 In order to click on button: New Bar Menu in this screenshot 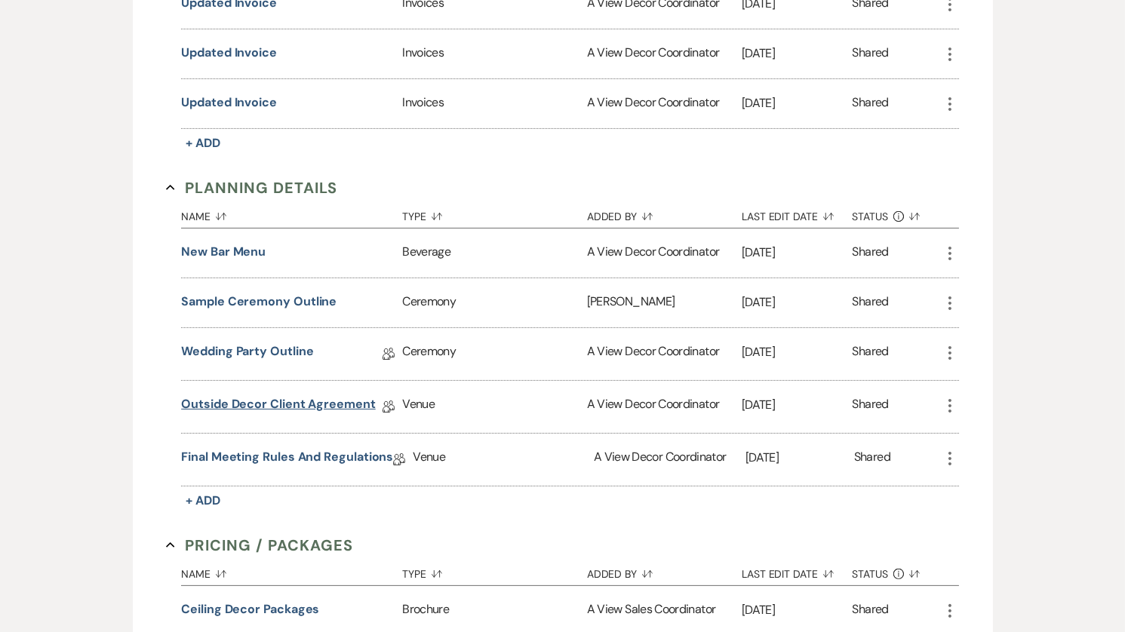, I will do `click(223, 252)`.